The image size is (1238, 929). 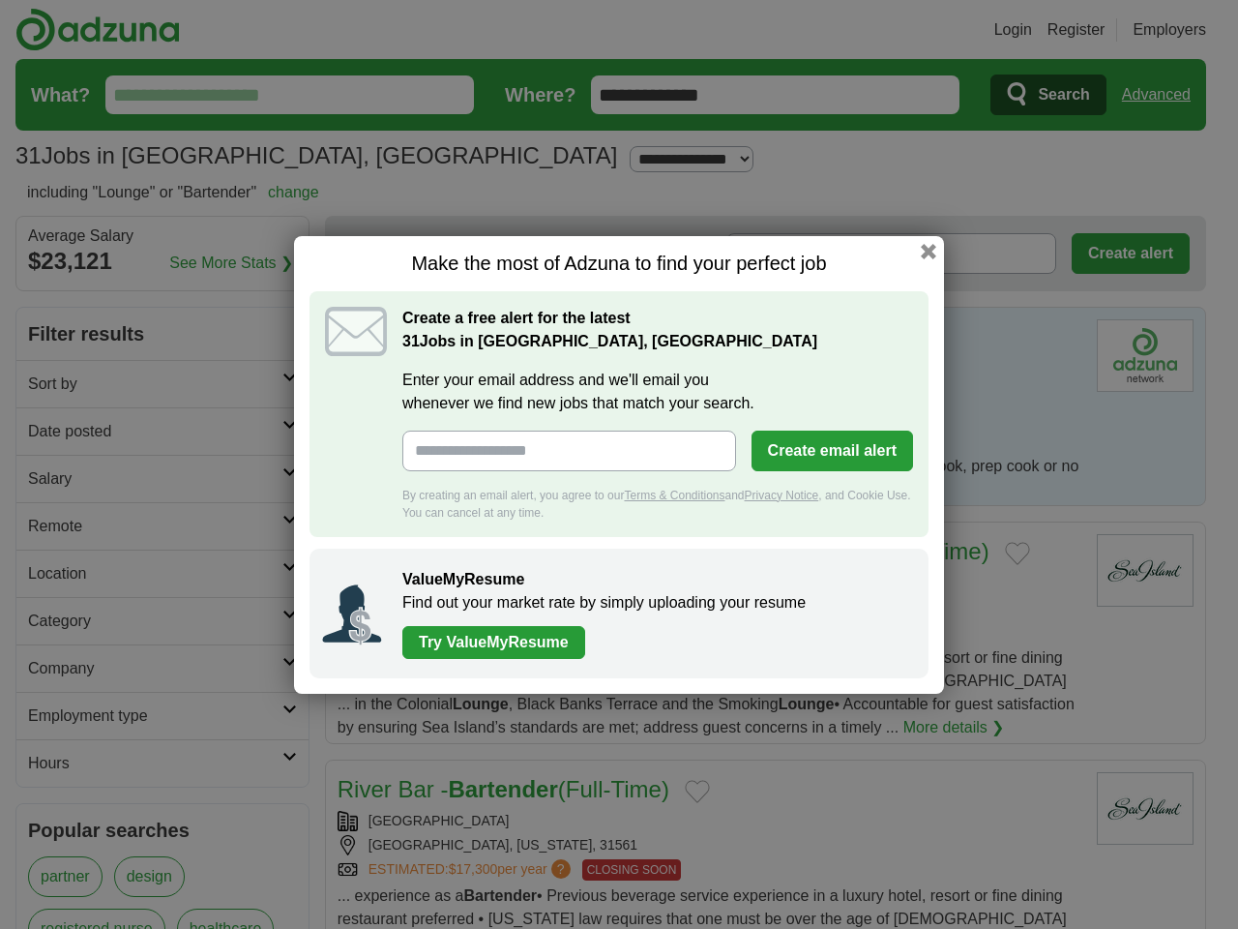 What do you see at coordinates (658, 392) in the screenshot?
I see `label: Enter your email address and we'll email you whenever we find new jobs that match your search.` at bounding box center [658, 392].